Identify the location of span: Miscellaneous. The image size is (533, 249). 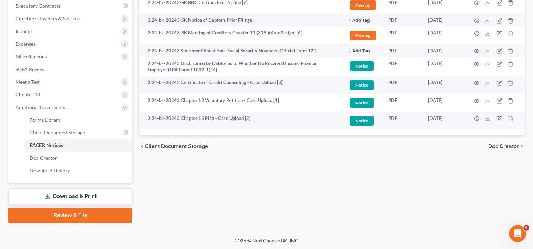
(31, 56).